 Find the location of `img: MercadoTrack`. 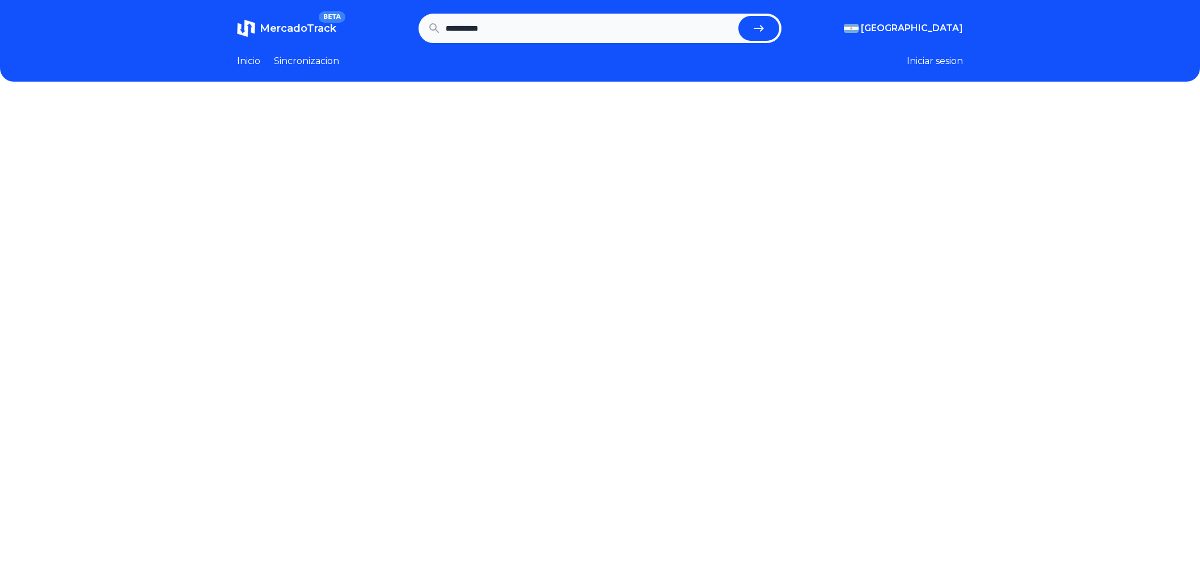

img: MercadoTrack is located at coordinates (246, 28).